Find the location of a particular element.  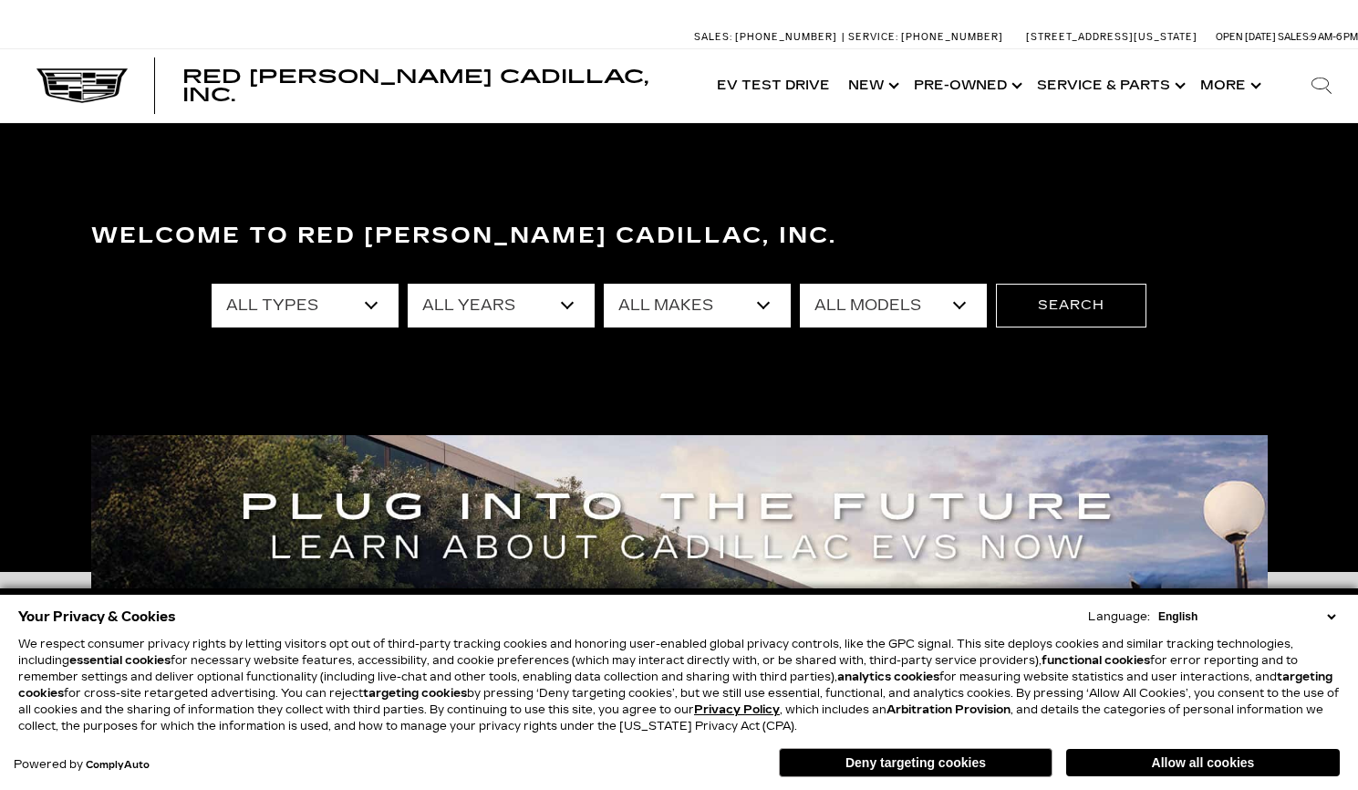

span: 9 AM-6 PM is located at coordinates (1335, 36).